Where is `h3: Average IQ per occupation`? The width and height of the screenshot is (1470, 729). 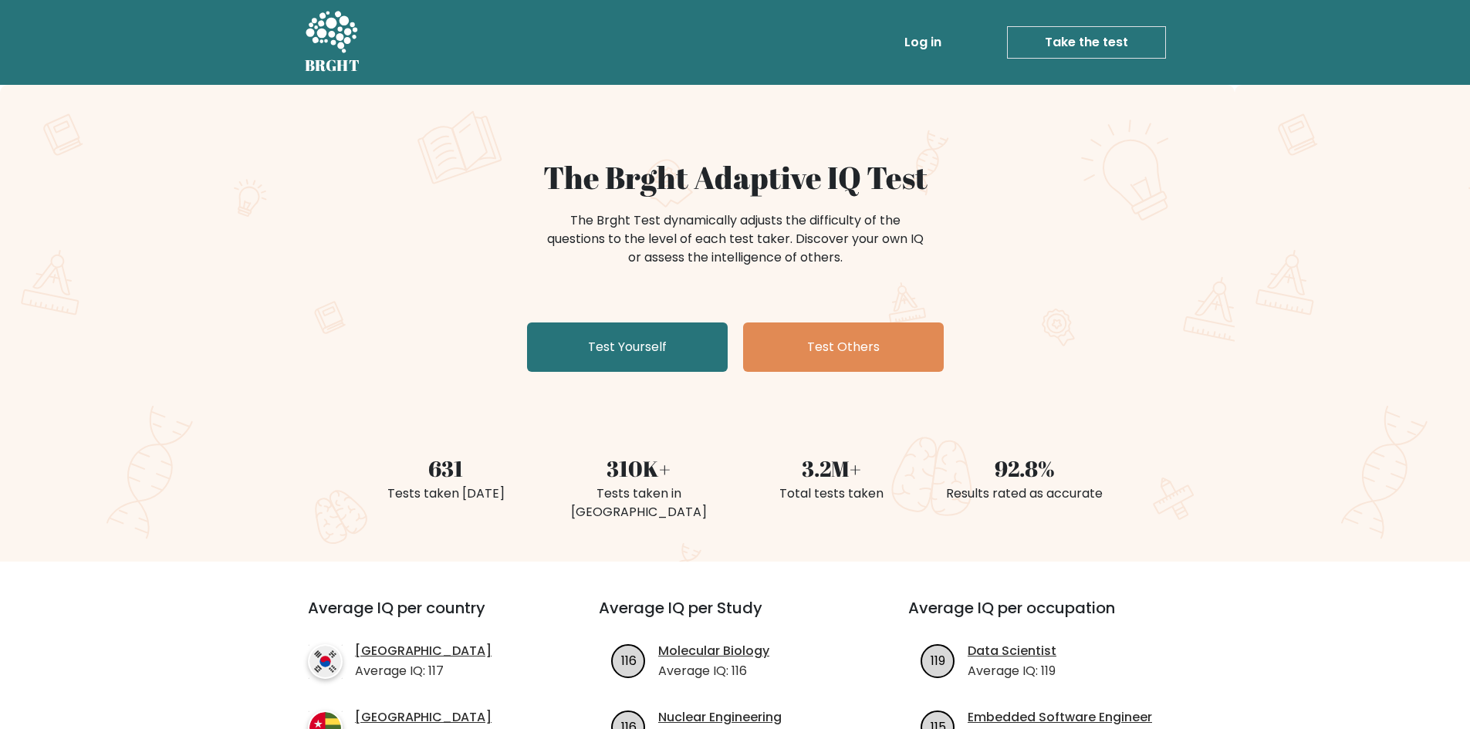
h3: Average IQ per occupation is located at coordinates (1044, 617).